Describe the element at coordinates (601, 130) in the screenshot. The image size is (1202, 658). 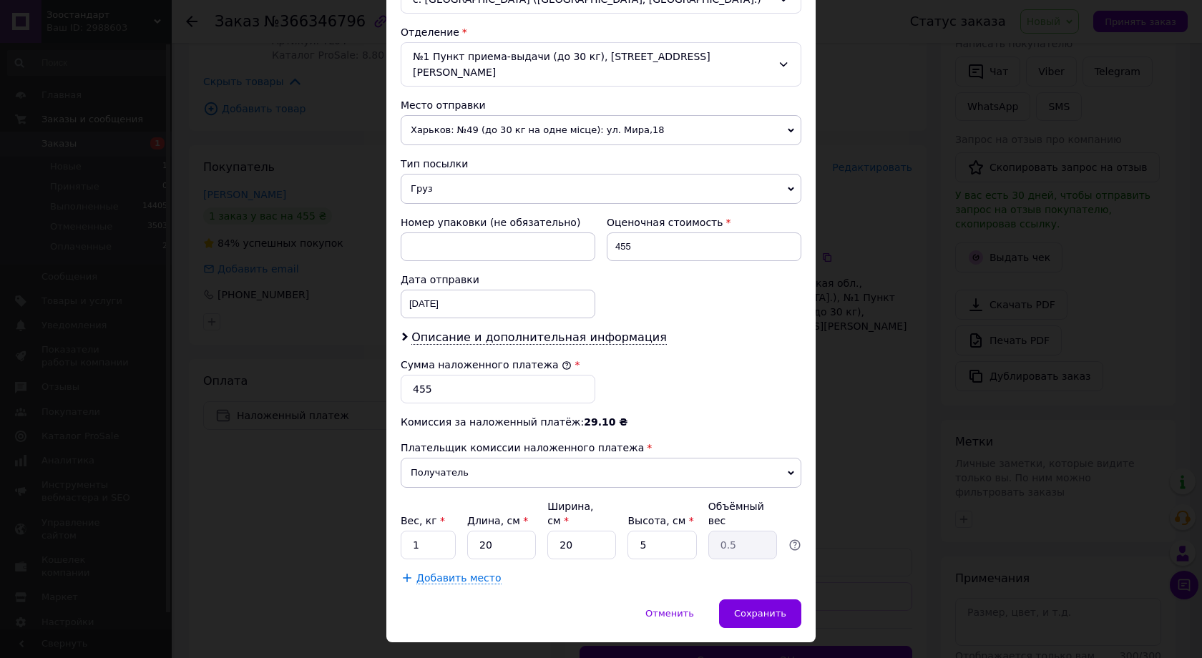
I see `span: Харьков: №49 (до 30 кг на одне місце): ул. Мира,18` at that location.